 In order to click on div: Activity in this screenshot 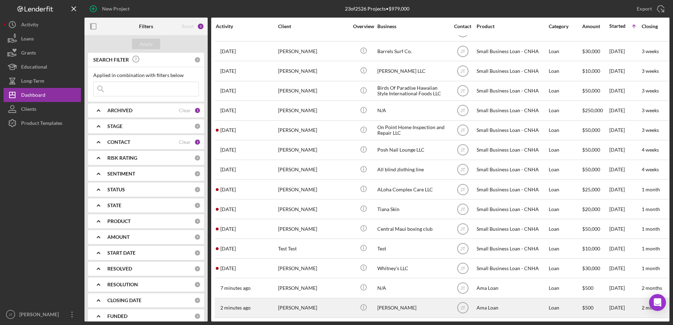, I will do `click(246, 26)`.